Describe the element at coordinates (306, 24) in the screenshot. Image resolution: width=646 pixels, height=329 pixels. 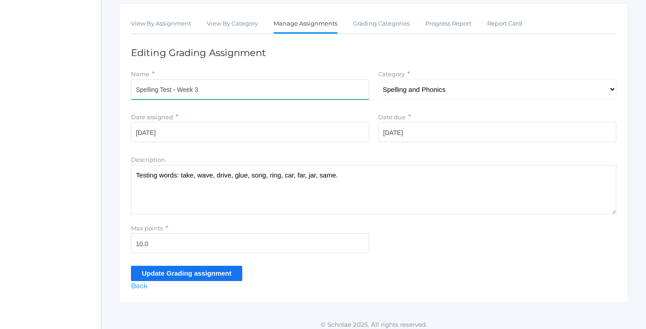
I see `a: Manage Assignments` at that location.